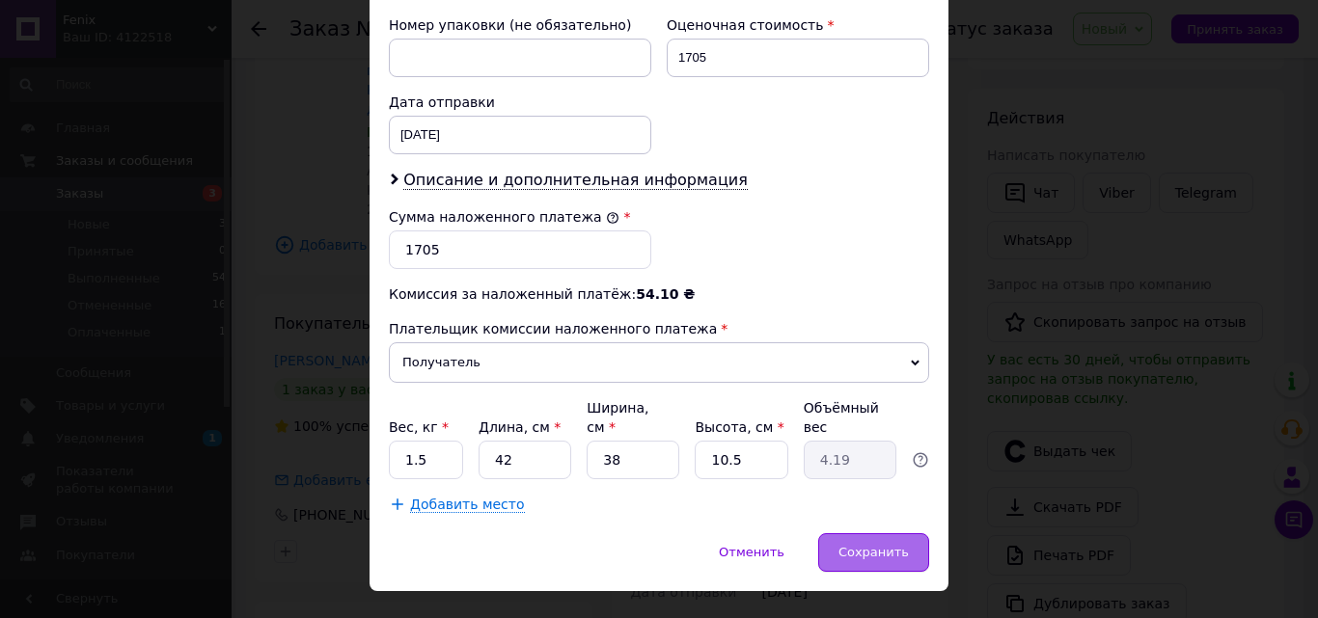 This screenshot has height=618, width=1318. I want to click on div: Дата отправки, so click(520, 102).